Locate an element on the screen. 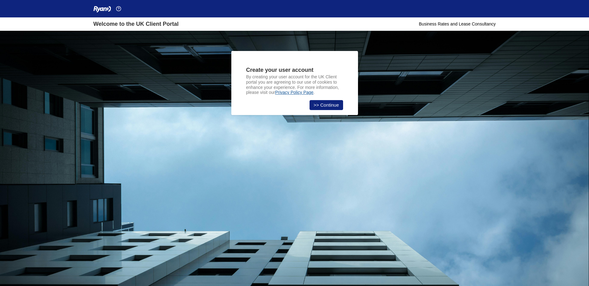 This screenshot has height=286, width=589. p: By creating your user account for the UK Client portal you are agreeing to our use of cookies to ... is located at coordinates (295, 84).